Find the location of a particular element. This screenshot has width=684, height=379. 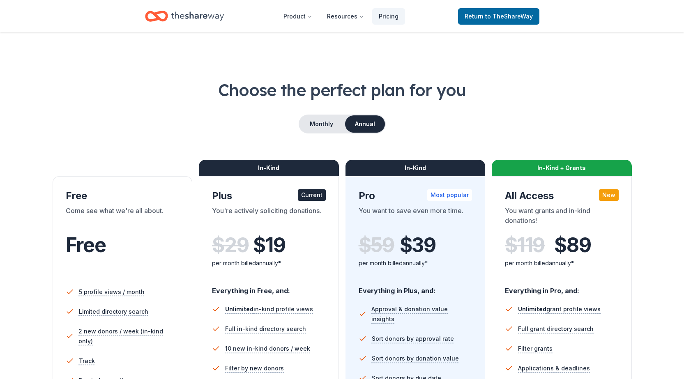

div: All Access is located at coordinates (562, 196).